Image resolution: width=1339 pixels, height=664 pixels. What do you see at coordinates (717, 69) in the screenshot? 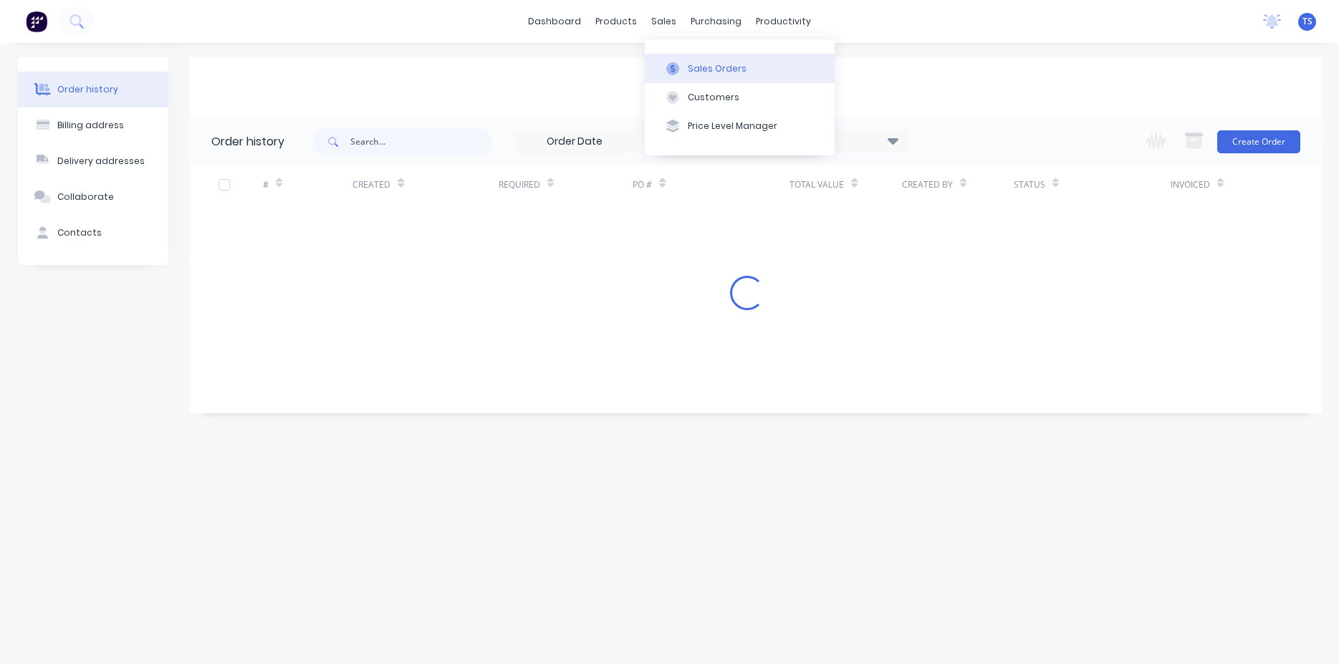
I see `div: Sales Orders` at bounding box center [717, 69].